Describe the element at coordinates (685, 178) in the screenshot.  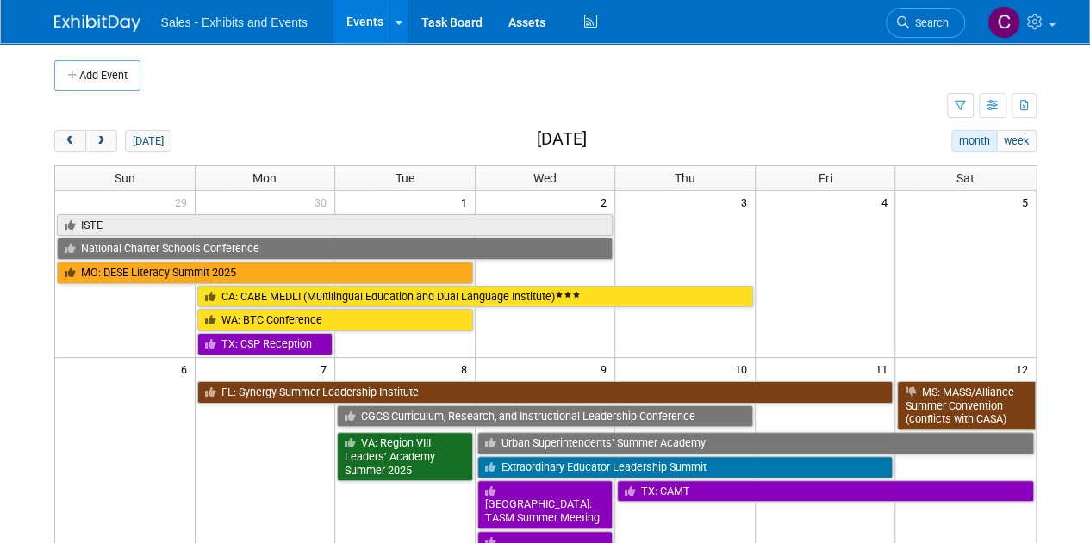
I see `span: Thu` at that location.